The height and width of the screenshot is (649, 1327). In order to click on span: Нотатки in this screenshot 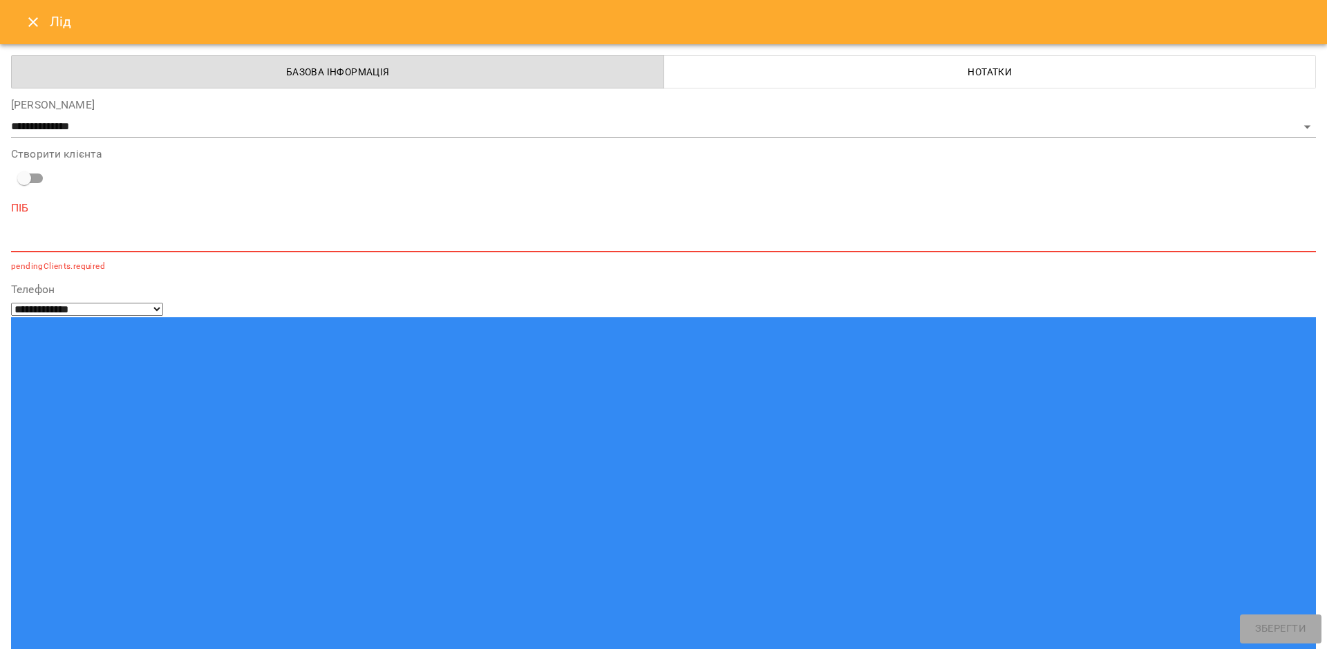, I will do `click(991, 72)`.